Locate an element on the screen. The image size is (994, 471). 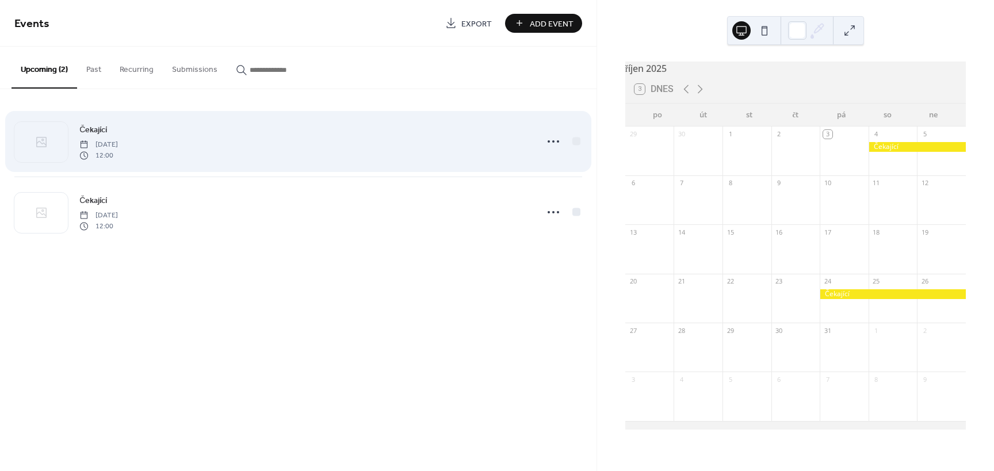
button: Add Event is located at coordinates (543, 23).